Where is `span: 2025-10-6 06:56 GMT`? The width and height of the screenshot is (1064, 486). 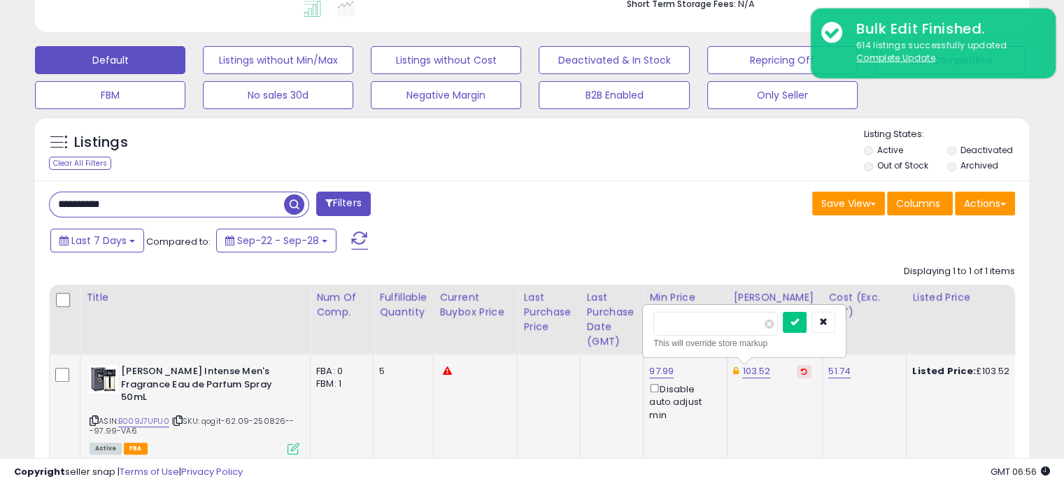 span: 2025-10-6 06:56 GMT is located at coordinates (1020, 471).